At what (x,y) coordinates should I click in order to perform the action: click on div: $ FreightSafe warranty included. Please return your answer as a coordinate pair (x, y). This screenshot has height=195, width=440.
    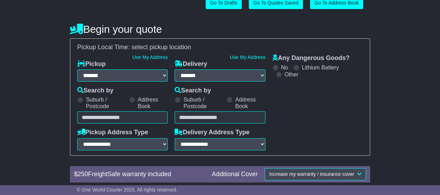
    Looking at the image, I should click on (140, 174).